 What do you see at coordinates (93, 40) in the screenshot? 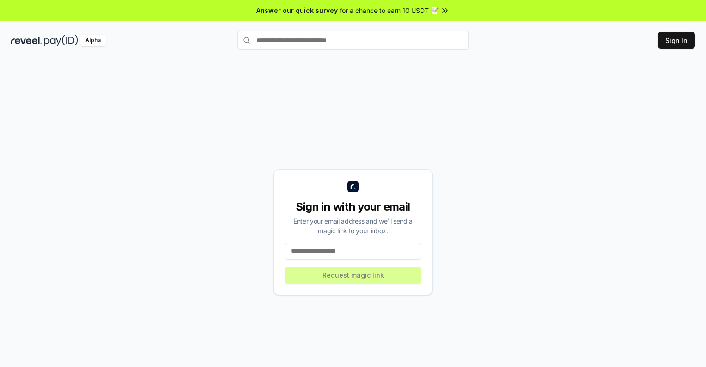
I see `div: Alpha` at bounding box center [93, 40].